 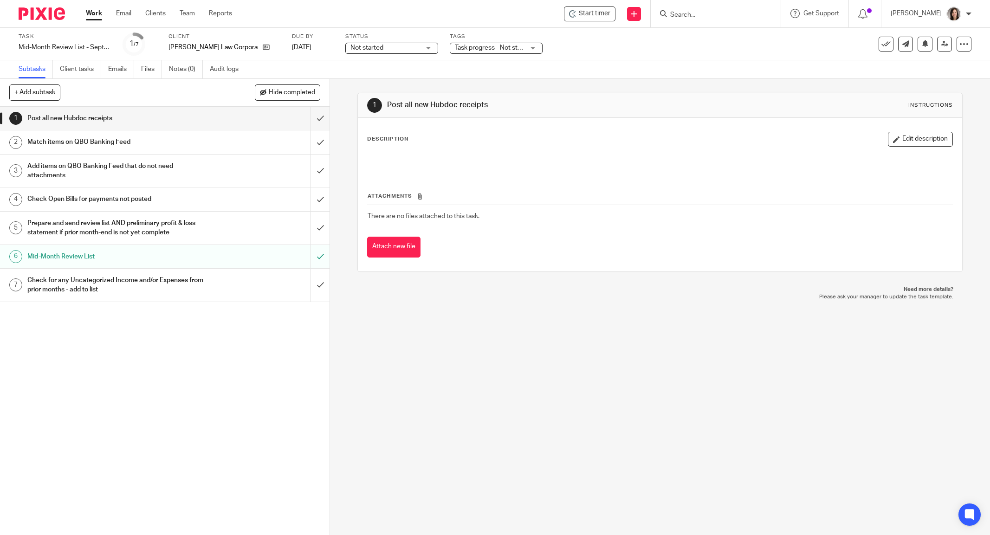 What do you see at coordinates (121, 69) in the screenshot?
I see `a: Emails` at bounding box center [121, 69].